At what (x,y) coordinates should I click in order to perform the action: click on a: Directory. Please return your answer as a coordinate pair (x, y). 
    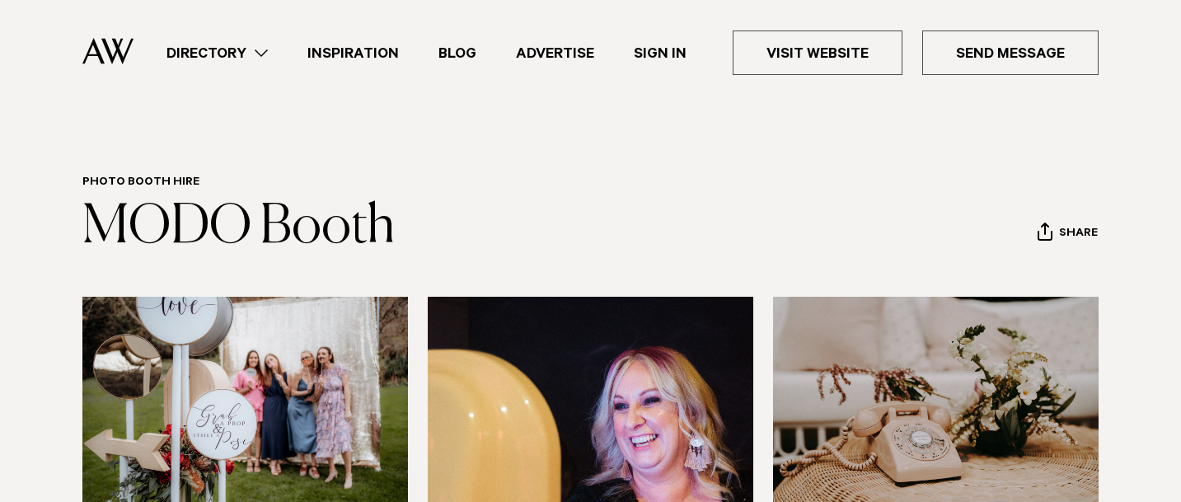
    Looking at the image, I should click on (217, 53).